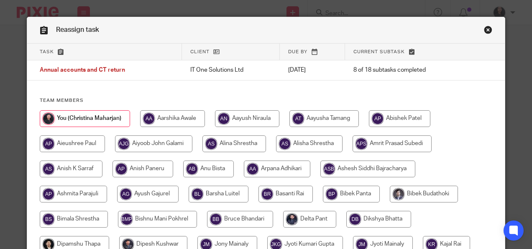 The width and height of the screenshot is (532, 249). Describe the element at coordinates (379, 51) in the screenshot. I see `span: Current subtask` at that location.